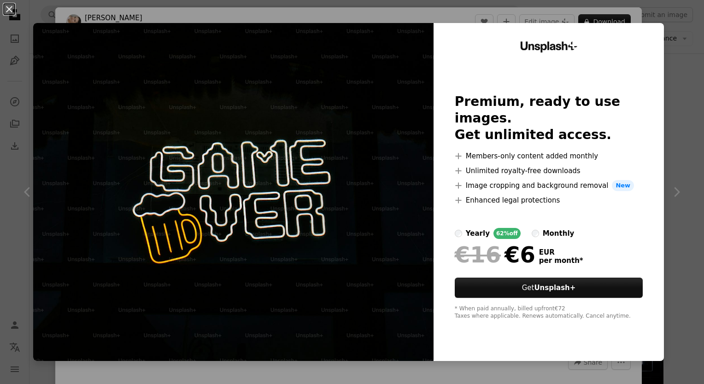 The width and height of the screenshot is (704, 384). I want to click on div: €6, so click(495, 255).